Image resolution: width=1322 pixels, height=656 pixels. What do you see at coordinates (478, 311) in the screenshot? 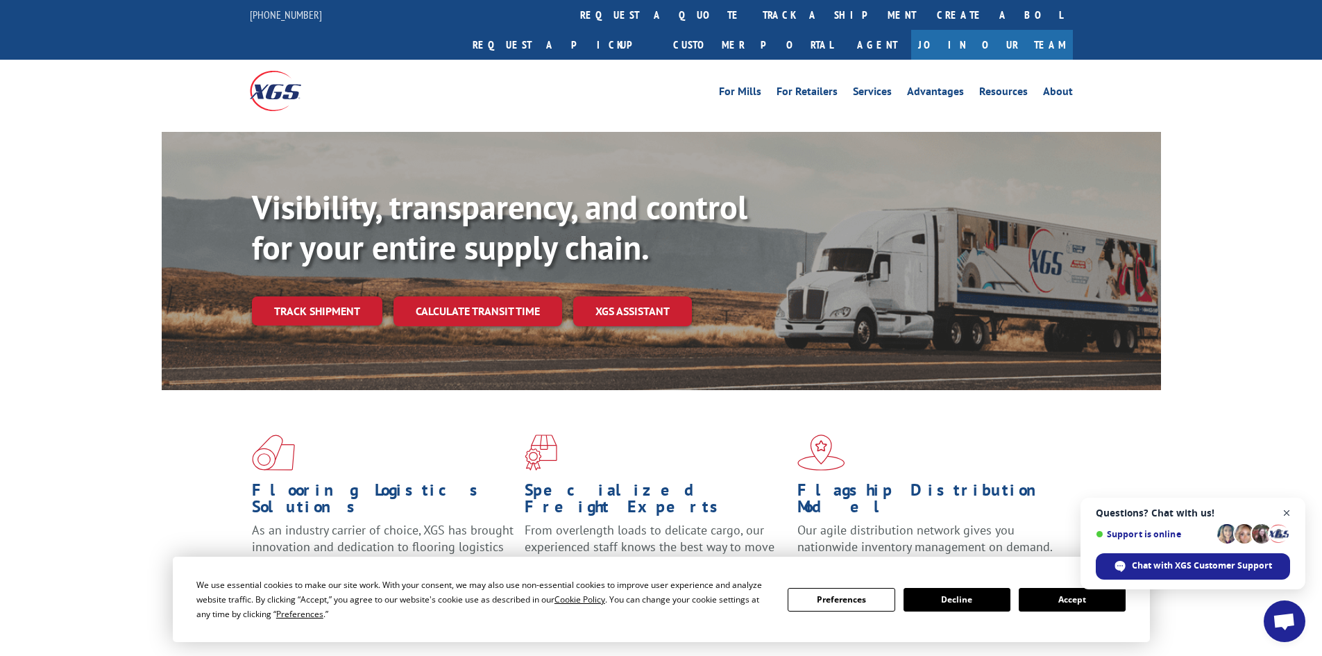
I see `a: Calculate transit time` at bounding box center [478, 311].